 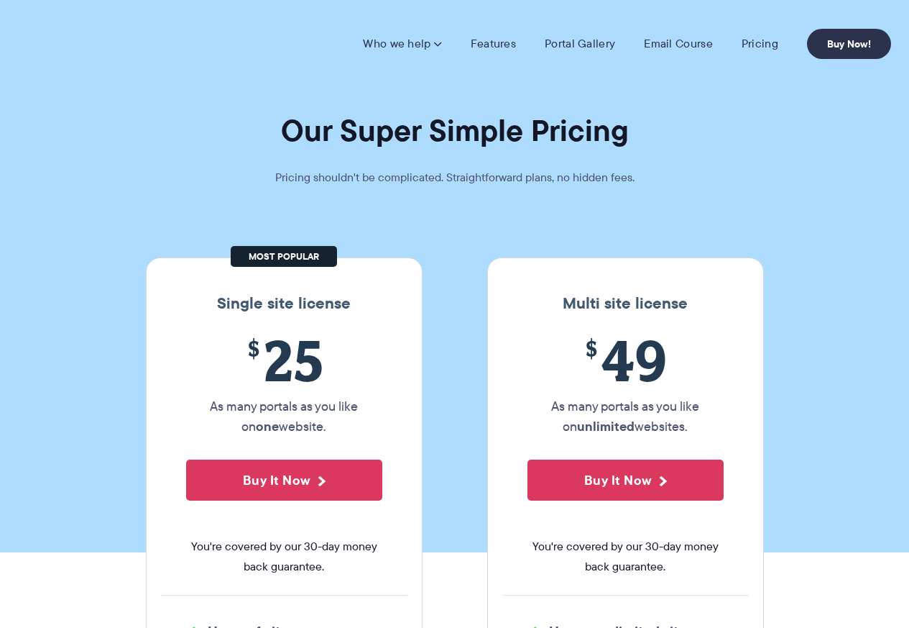 I want to click on a: Email Course, so click(x=679, y=44).